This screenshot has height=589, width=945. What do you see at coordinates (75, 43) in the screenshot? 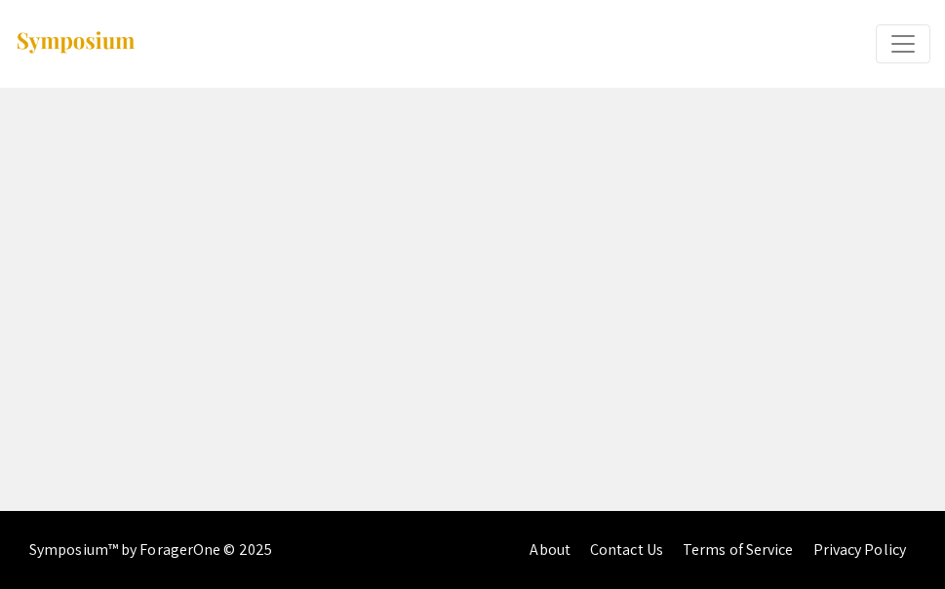
I see `img: Symposium by ForagerOne` at bounding box center [75, 43].